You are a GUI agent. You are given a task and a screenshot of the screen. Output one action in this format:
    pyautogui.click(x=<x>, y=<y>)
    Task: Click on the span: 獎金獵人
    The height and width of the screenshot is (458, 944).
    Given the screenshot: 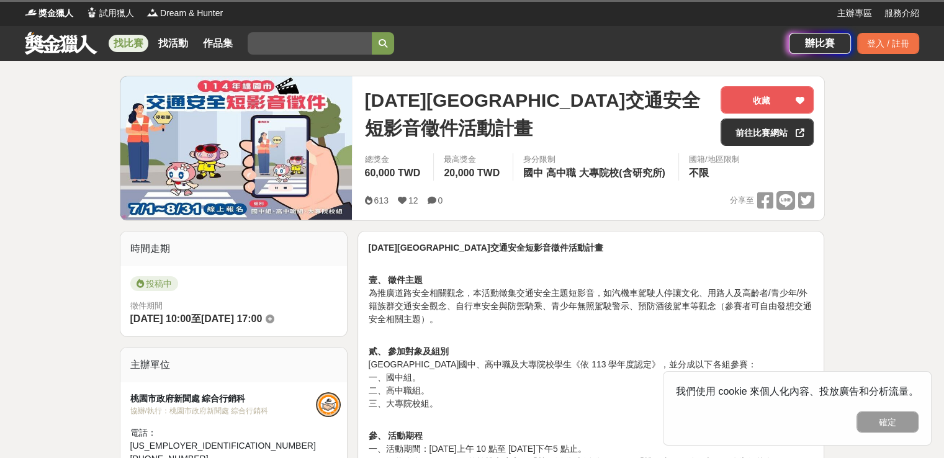 What is the action you would take?
    pyautogui.click(x=56, y=13)
    